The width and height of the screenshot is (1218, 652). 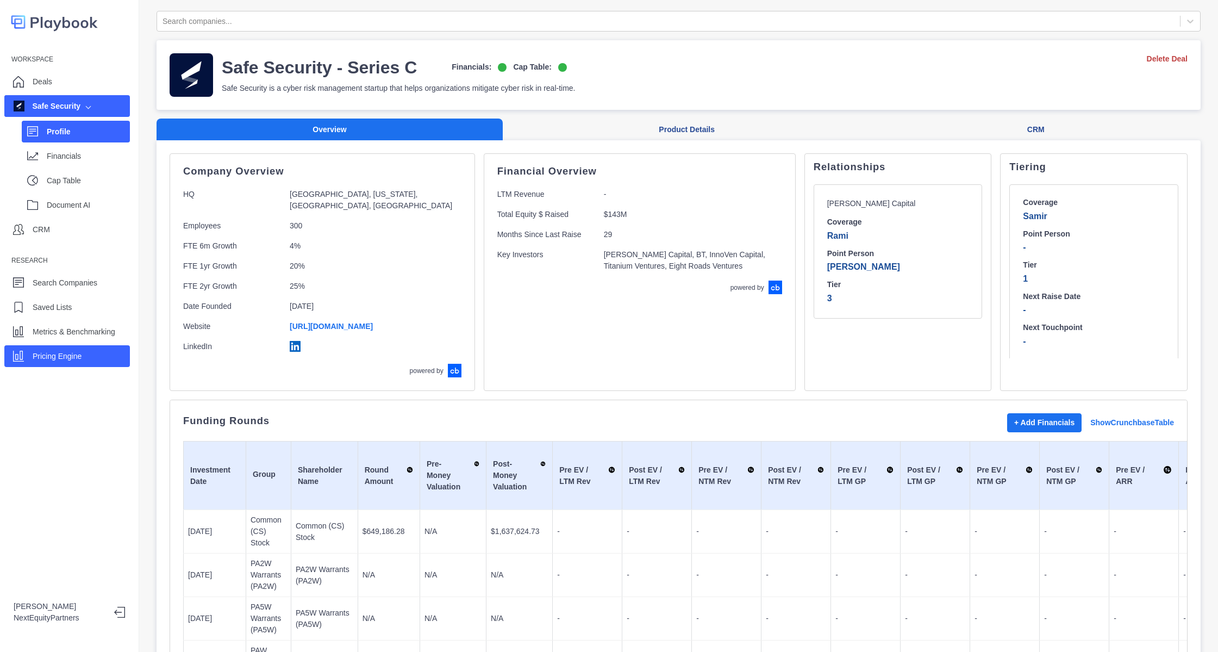 I want to click on img: crunchbase-logo, so click(x=454, y=370).